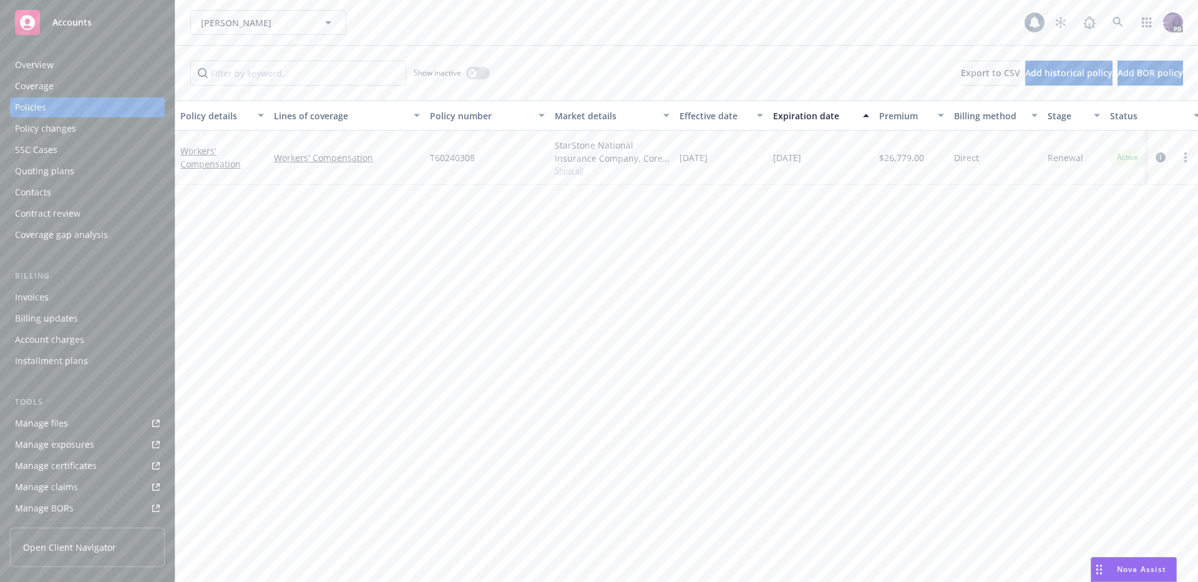 Image resolution: width=1198 pixels, height=582 pixels. What do you see at coordinates (32, 297) in the screenshot?
I see `div: Invoices` at bounding box center [32, 297].